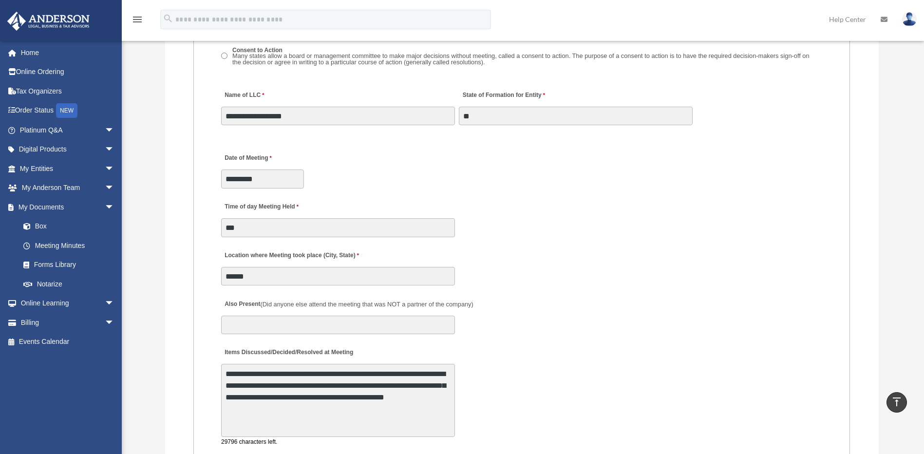  What do you see at coordinates (137, 21) in the screenshot?
I see `a: menu` at bounding box center [137, 21].